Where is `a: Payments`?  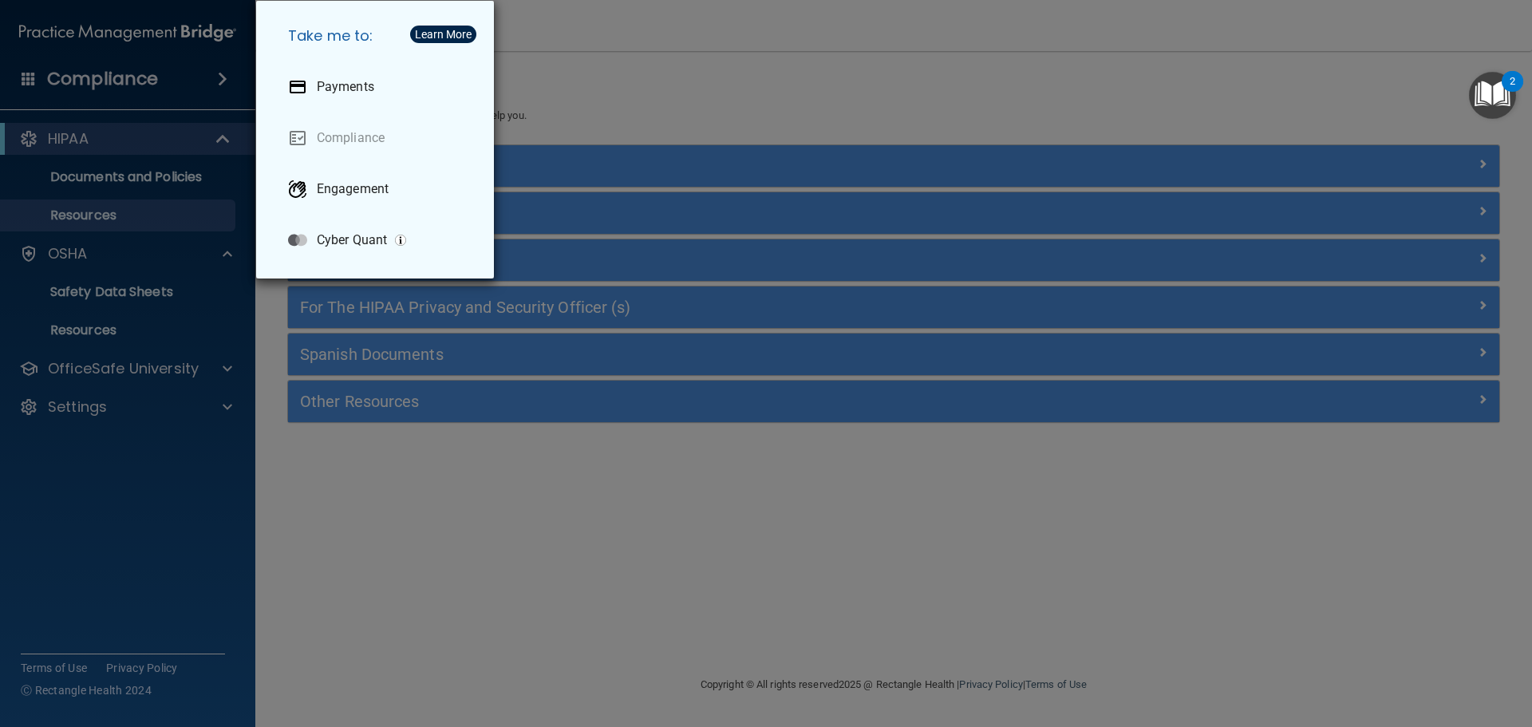
a: Payments is located at coordinates (378, 87).